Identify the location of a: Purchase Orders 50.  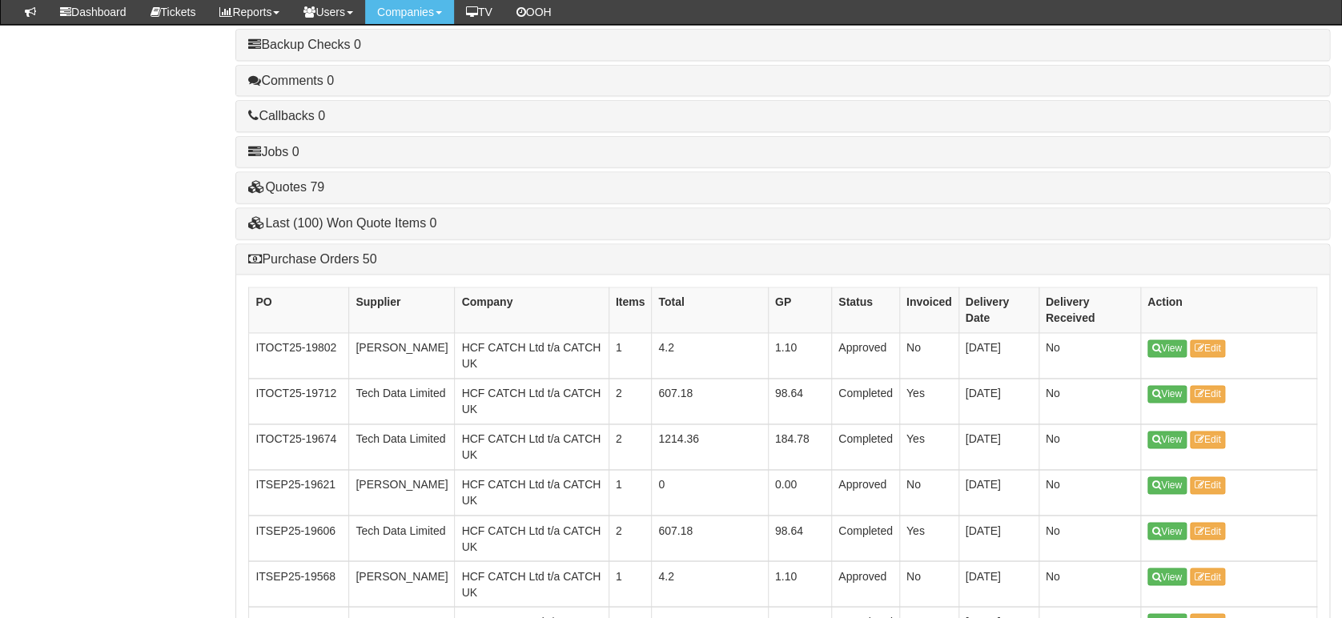
(312, 259).